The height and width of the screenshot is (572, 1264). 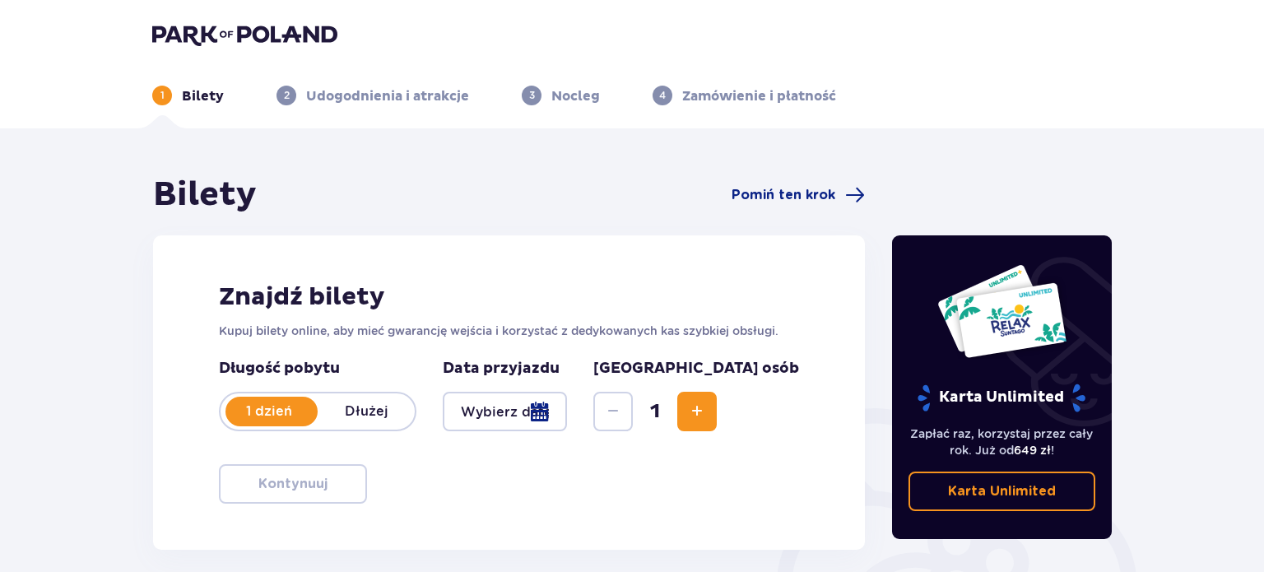 I want to click on p: Zamówienie i płatność, so click(x=759, y=96).